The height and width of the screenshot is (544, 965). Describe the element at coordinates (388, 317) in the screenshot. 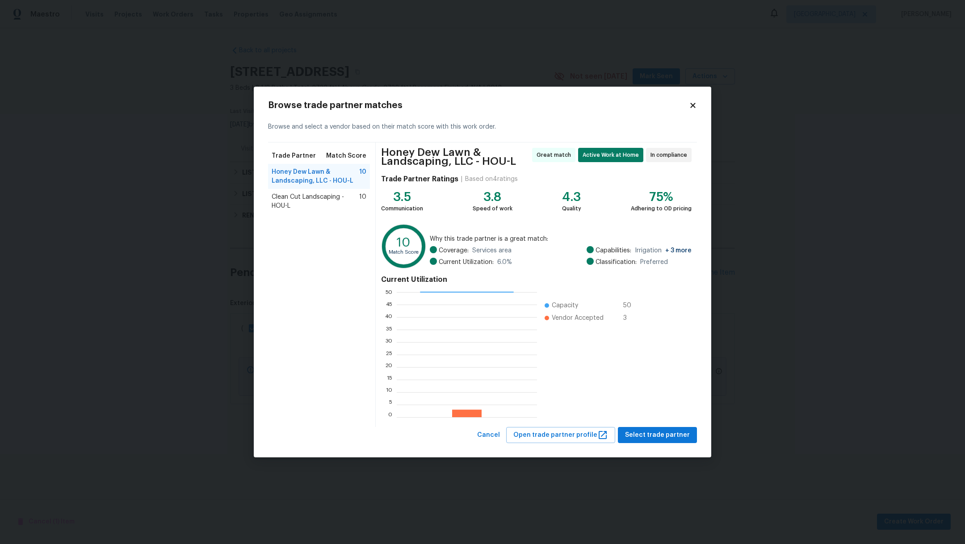

I see `text: 40` at that location.